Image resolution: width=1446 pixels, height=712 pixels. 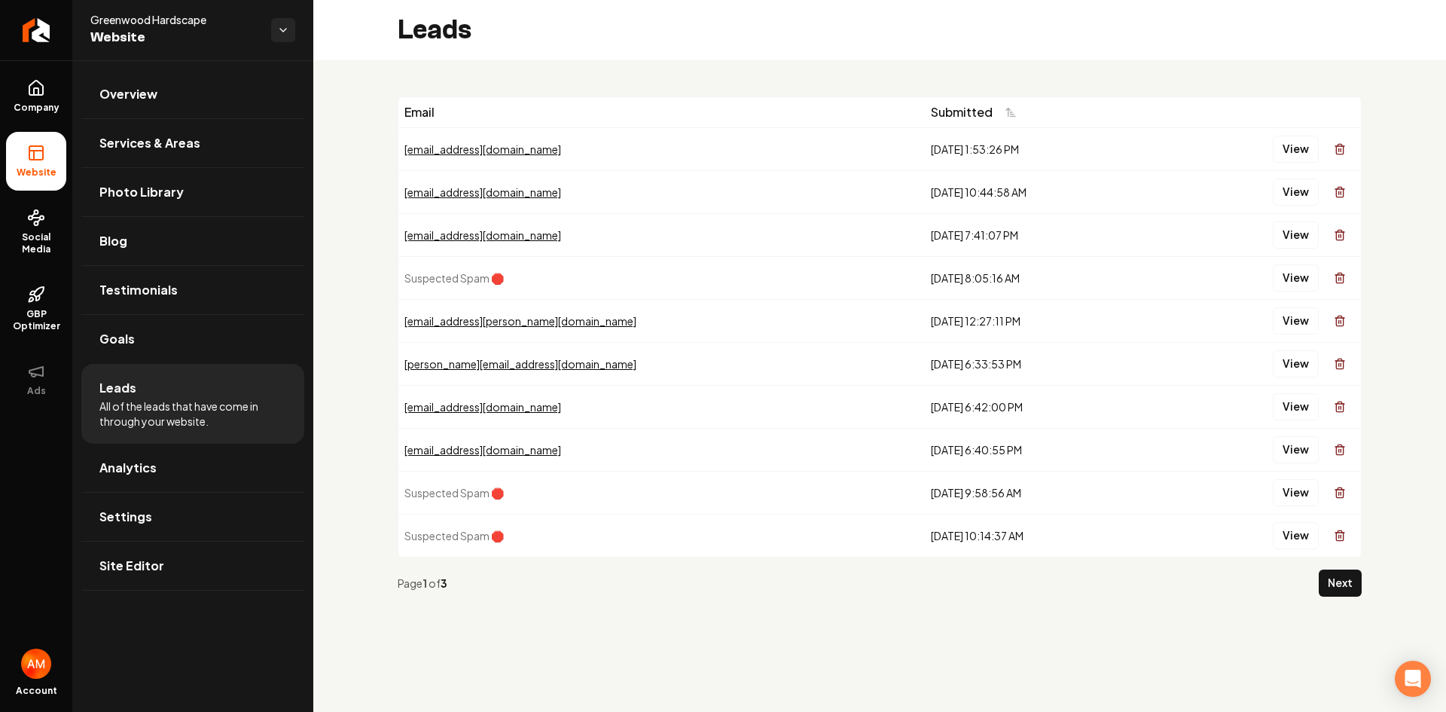 What do you see at coordinates (410, 583) in the screenshot?
I see `span: Page` at bounding box center [410, 583].